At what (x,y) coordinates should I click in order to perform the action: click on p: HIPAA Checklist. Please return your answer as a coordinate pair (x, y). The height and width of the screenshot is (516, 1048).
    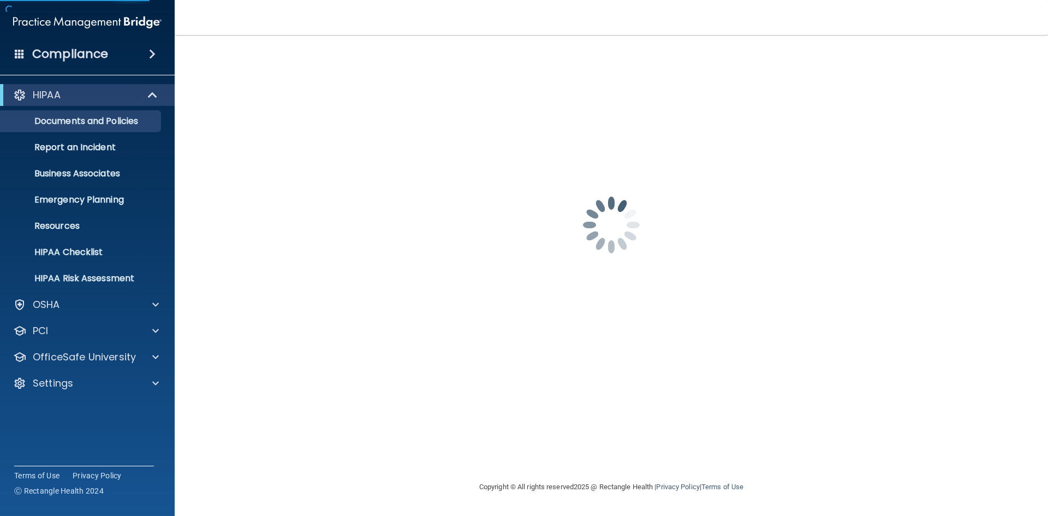
    Looking at the image, I should click on (81, 252).